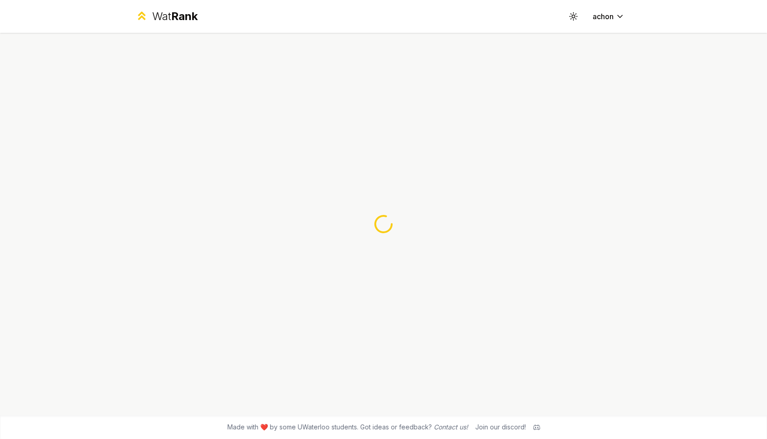 The height and width of the screenshot is (439, 767). What do you see at coordinates (347, 427) in the screenshot?
I see `span: Made with ❤️ by some UWaterloo students. Got ideas or feedback?` at bounding box center [347, 427].